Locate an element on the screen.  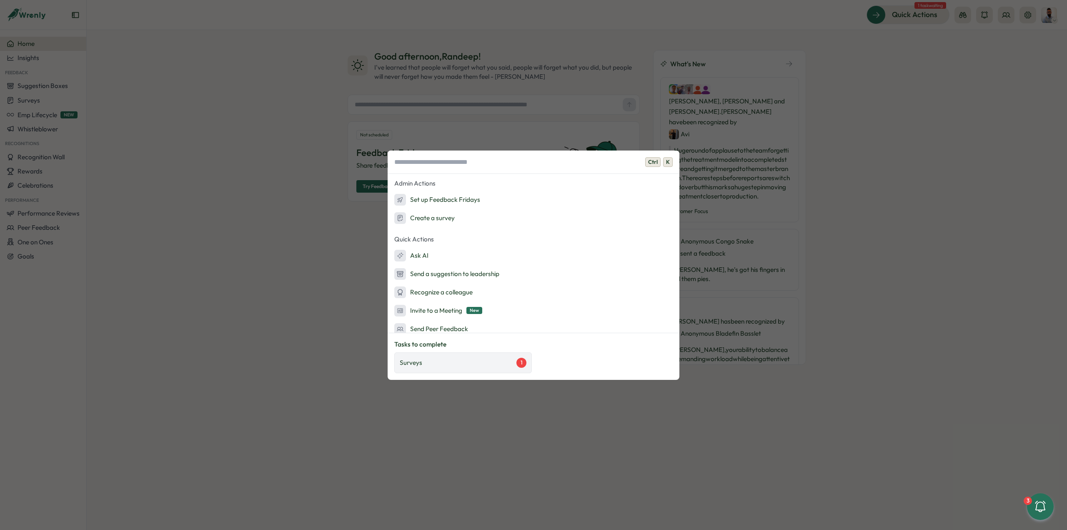
button: Create a survey is located at coordinates (533, 218).